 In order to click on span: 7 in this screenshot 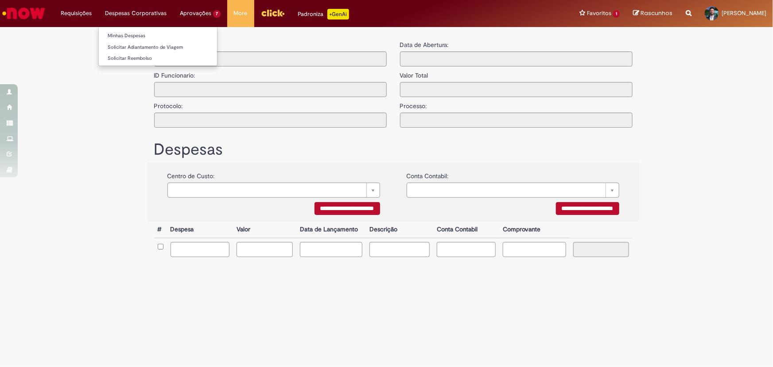, I will do `click(217, 14)`.